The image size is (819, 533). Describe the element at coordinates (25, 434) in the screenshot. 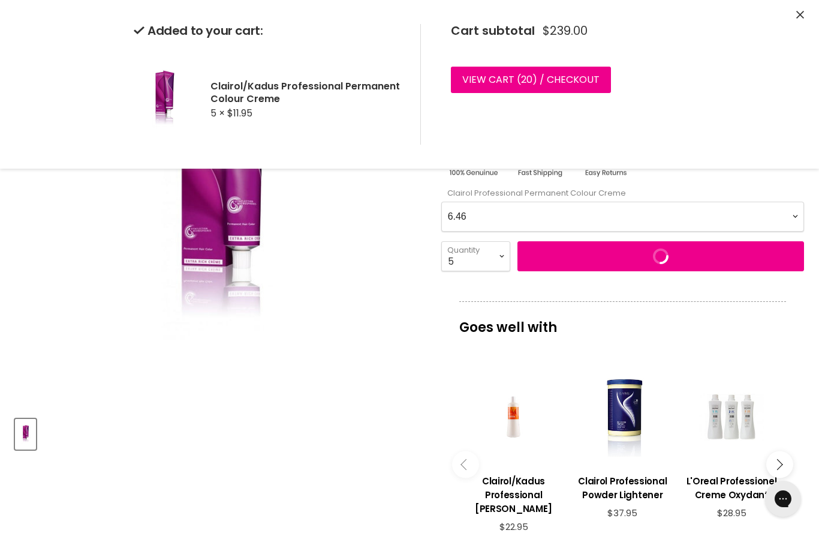

I see `img: Clairol Professional Permanent Colour Creme` at that location.